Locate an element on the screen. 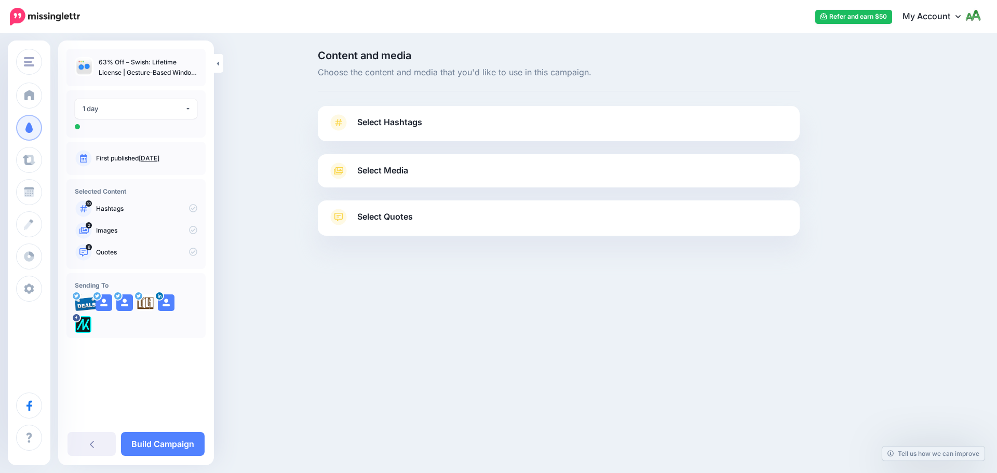 This screenshot has height=473, width=997. button: 1 day is located at coordinates (136, 109).